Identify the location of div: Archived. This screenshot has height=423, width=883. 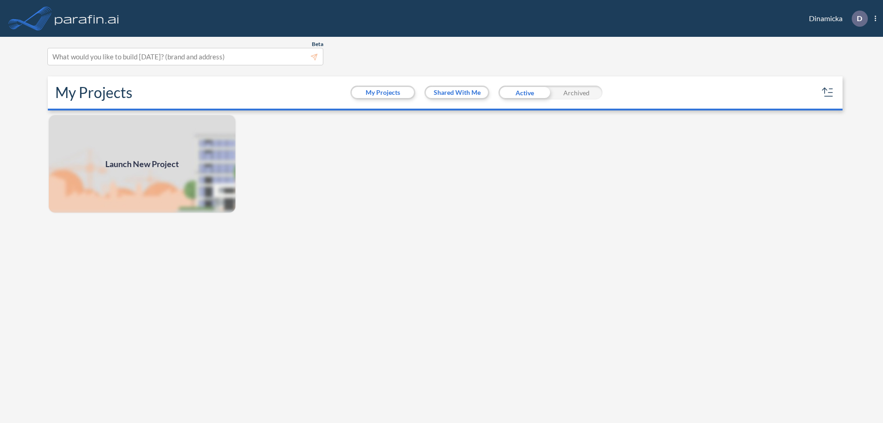
(576, 92).